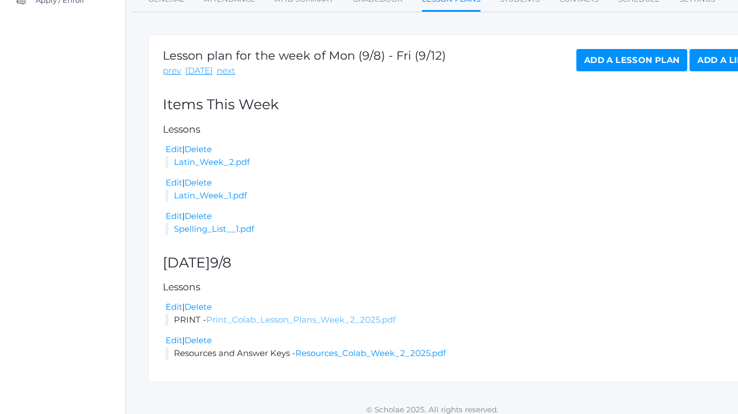 This screenshot has height=414, width=738. I want to click on a: next, so click(226, 71).